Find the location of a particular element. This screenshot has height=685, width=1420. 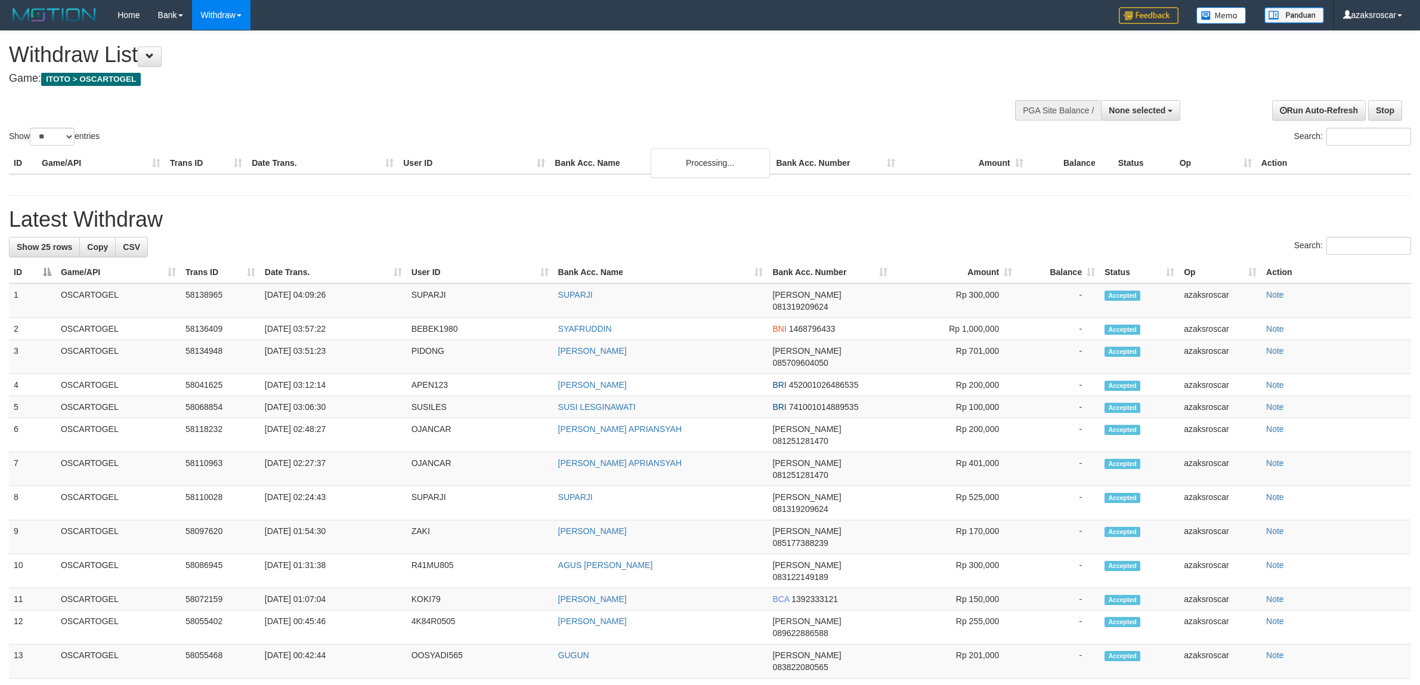

a: SYAFRUDDIN is located at coordinates (585, 329).